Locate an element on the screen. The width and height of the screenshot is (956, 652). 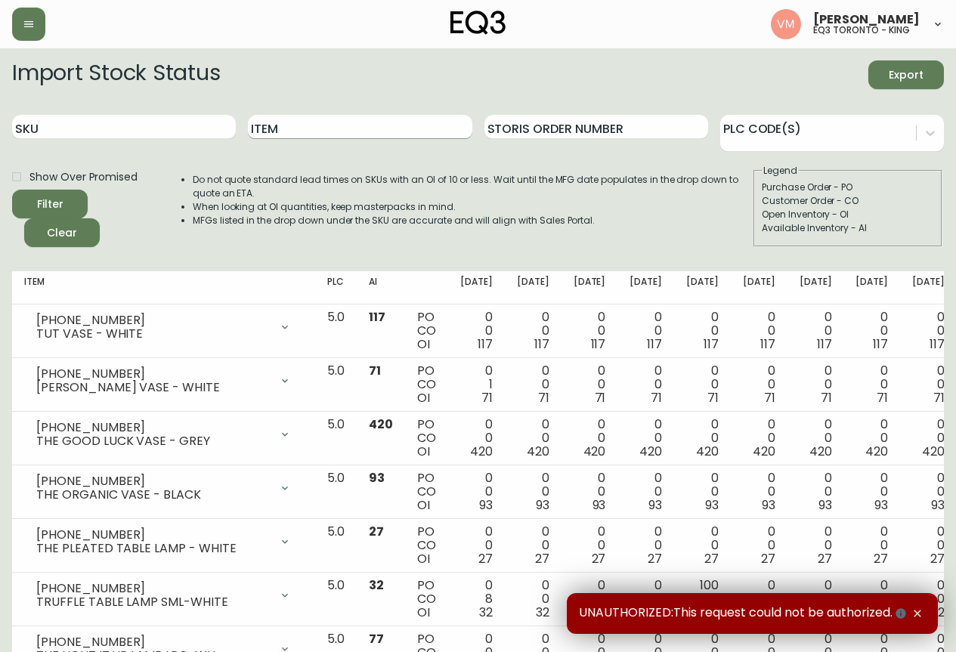
div: THE GOOD LUCK VASE - GREY is located at coordinates (153, 441).